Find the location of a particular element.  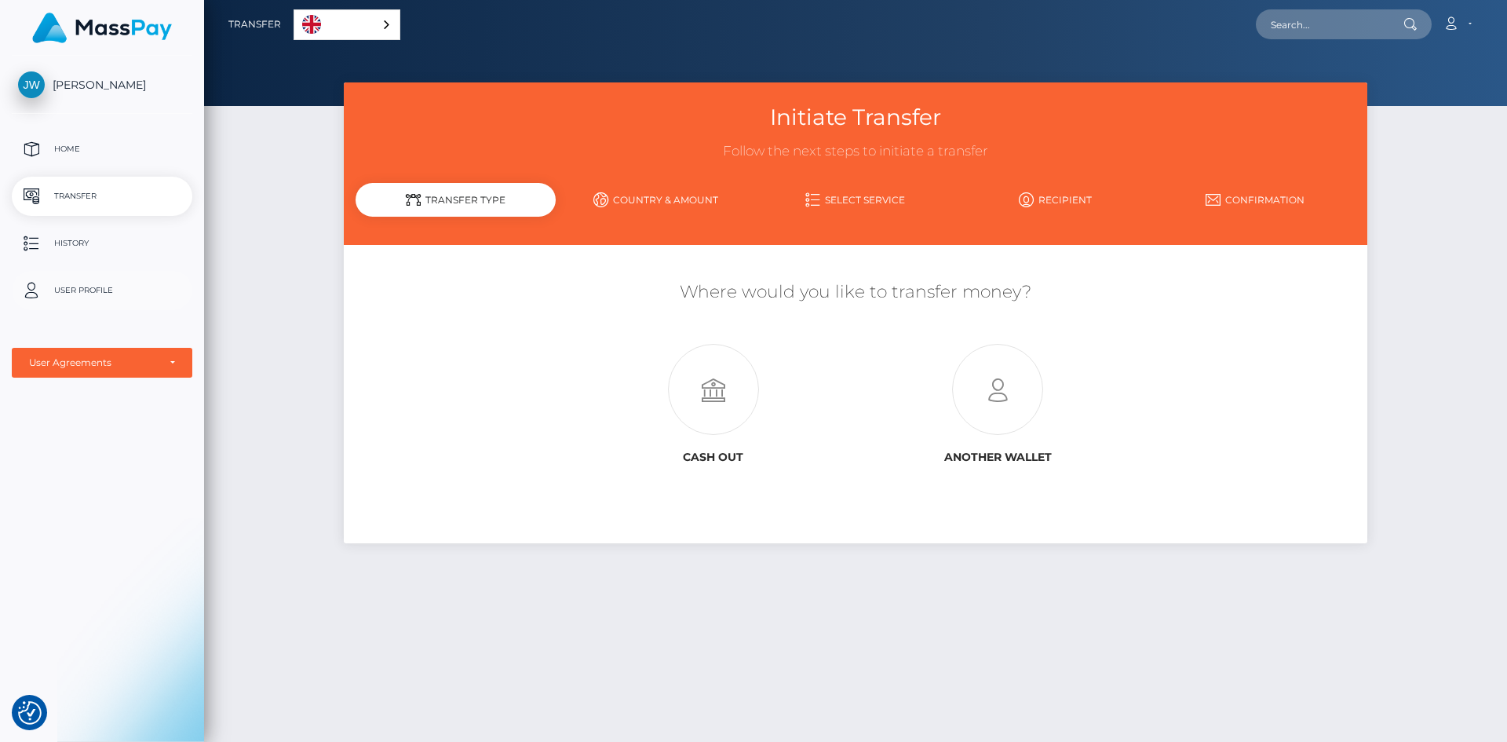

a: Confirmation is located at coordinates (1255, 199).